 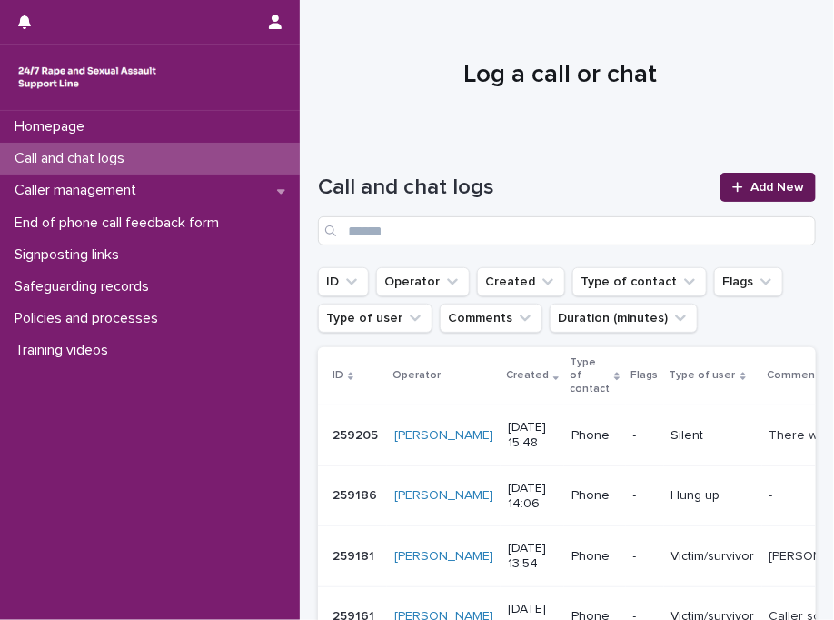 What do you see at coordinates (749, 282) in the screenshot?
I see `button: Flags` at bounding box center [749, 282].